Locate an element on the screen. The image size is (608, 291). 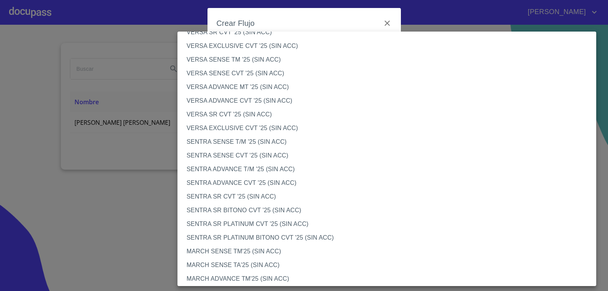
li: SENTRA SENSE T/M '25 (SIN ACC) is located at coordinates (390, 142).